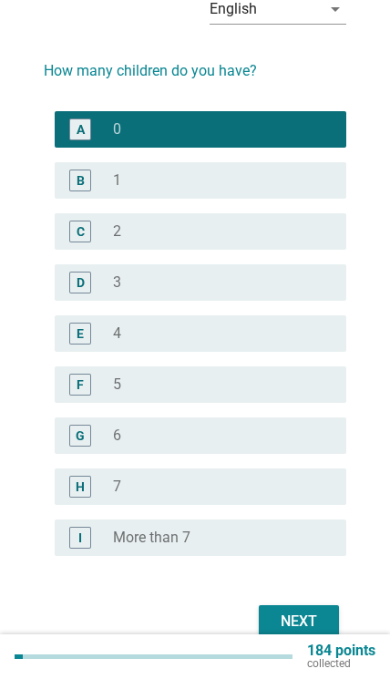  What do you see at coordinates (80, 282) in the screenshot?
I see `div: D` at bounding box center [80, 282].